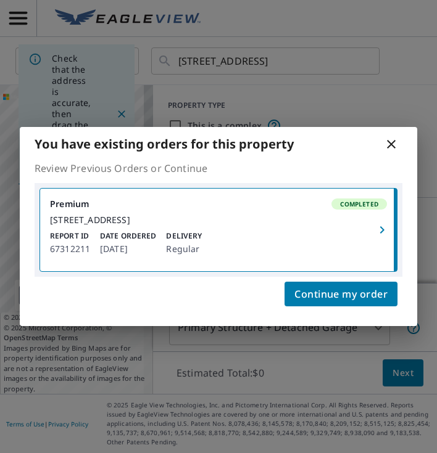 This screenshot has width=437, height=453. What do you see at coordinates (218, 168) in the screenshot?
I see `p: Review Previous Orders or Continue` at bounding box center [218, 168].